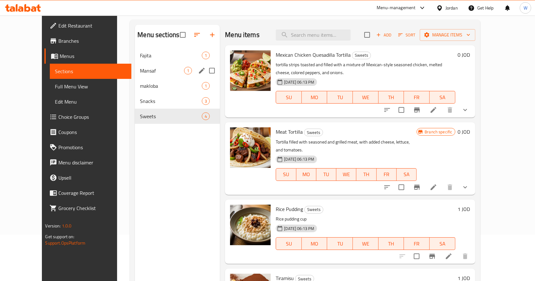  Describe the element at coordinates (90, 71) in the screenshot. I see `a: Sections` at that location.